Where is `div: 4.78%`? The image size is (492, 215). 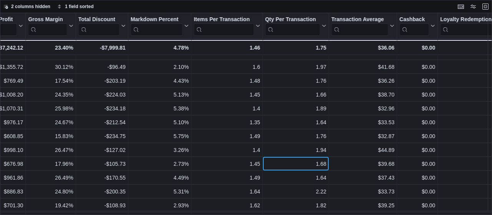
div: 4.78% is located at coordinates (159, 48).